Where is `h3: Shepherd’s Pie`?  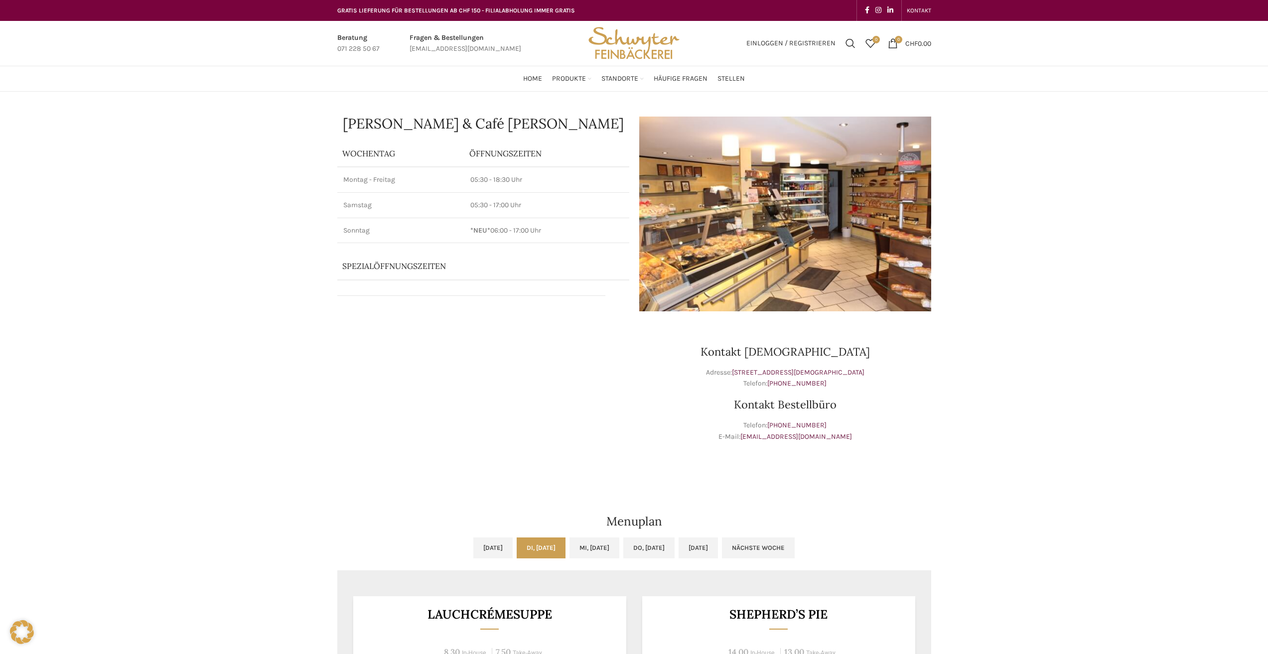
h3: Shepherd’s Pie is located at coordinates (778, 614).